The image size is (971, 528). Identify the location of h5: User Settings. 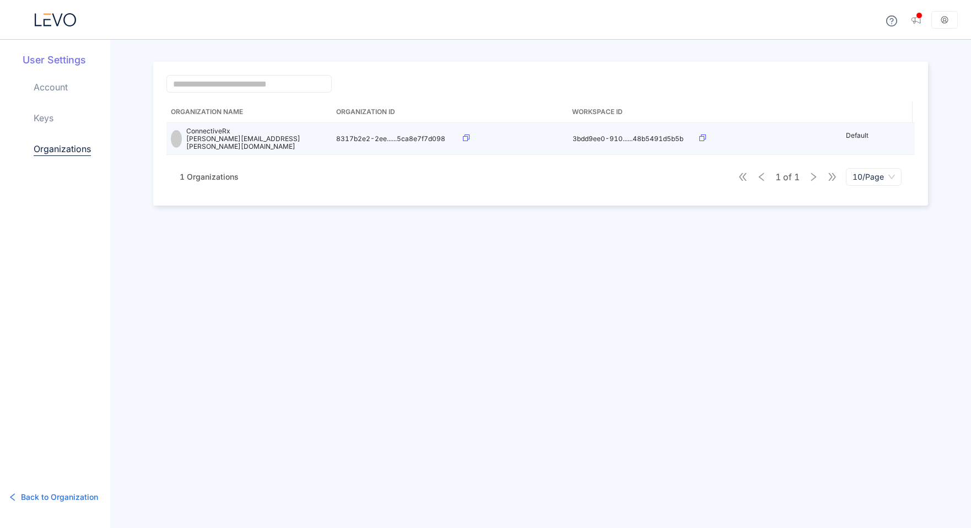
(66, 60).